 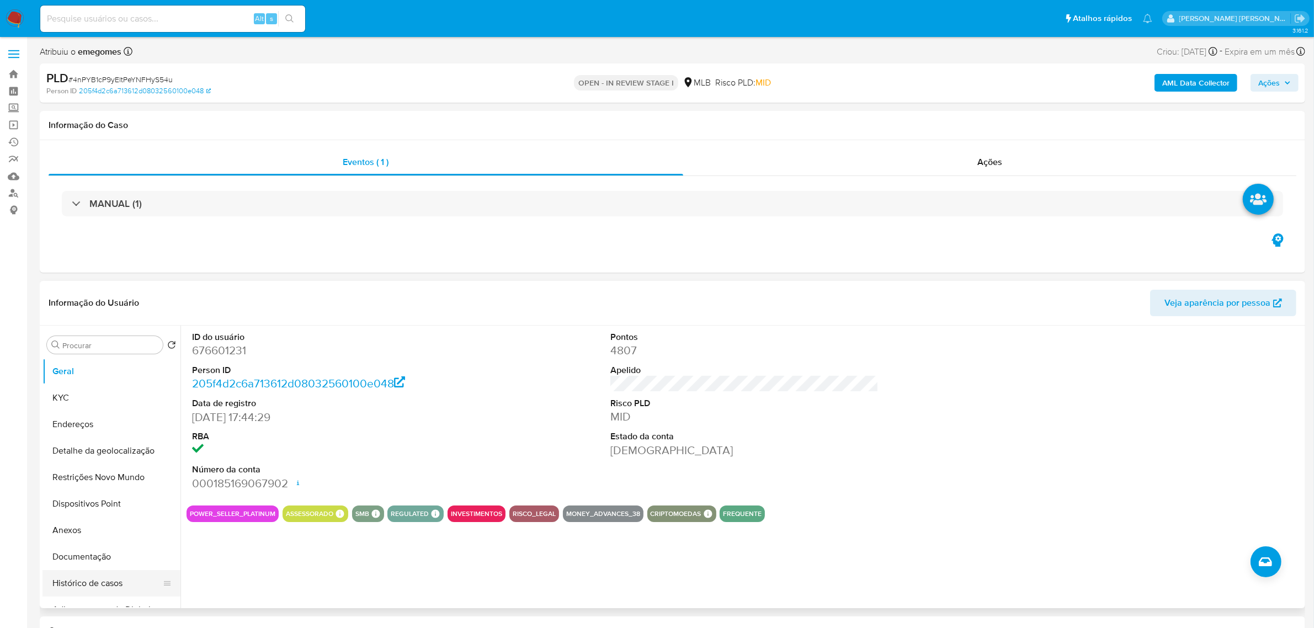 What do you see at coordinates (365, 162) in the screenshot?
I see `span: Eventos ( 1 )` at bounding box center [365, 162].